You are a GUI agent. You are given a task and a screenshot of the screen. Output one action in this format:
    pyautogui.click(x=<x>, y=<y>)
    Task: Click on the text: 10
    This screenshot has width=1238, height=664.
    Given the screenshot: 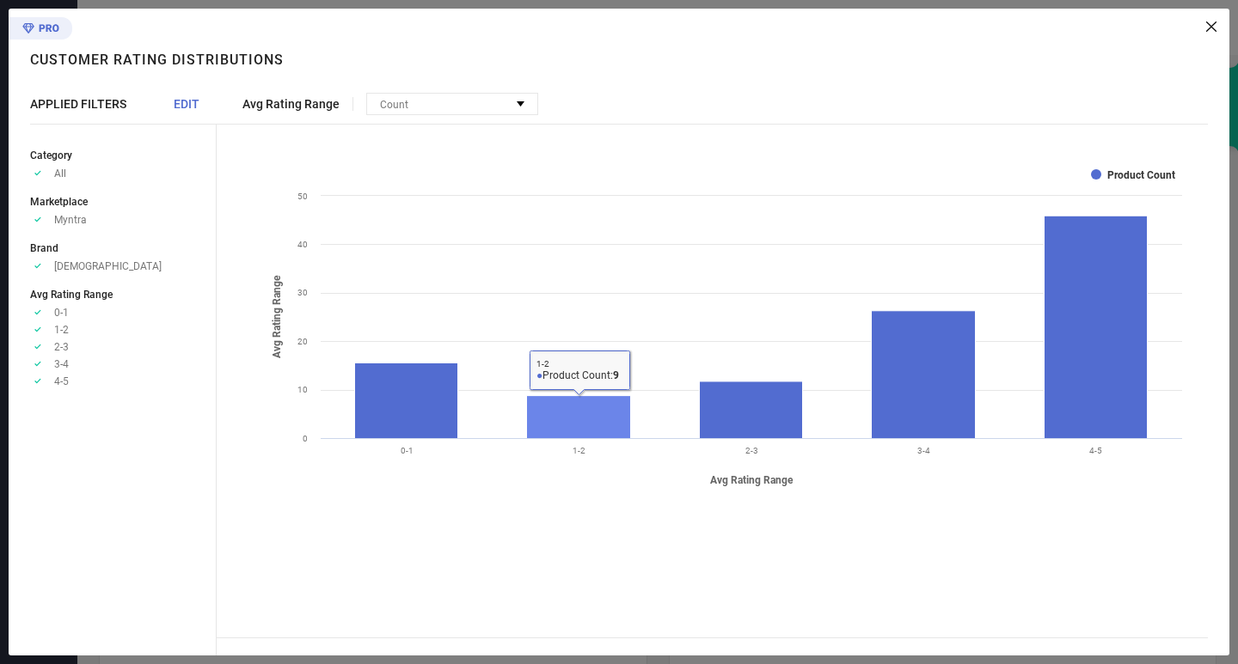 What is the action you would take?
    pyautogui.click(x=303, y=389)
    